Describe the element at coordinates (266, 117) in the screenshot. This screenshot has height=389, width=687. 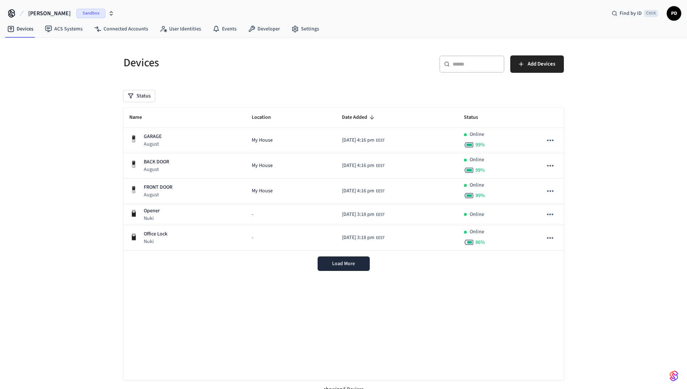
I see `span: Location` at that location.